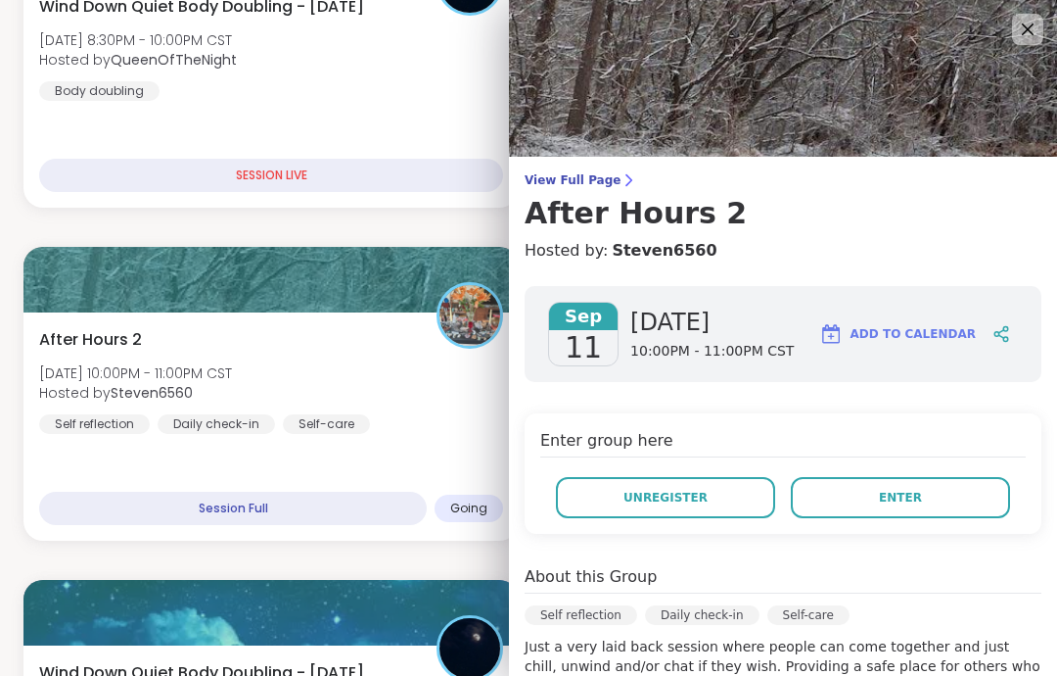 The height and width of the screenshot is (676, 1057). What do you see at coordinates (831, 334) in the screenshot?
I see `img: ShareWell Logomark` at bounding box center [831, 334].